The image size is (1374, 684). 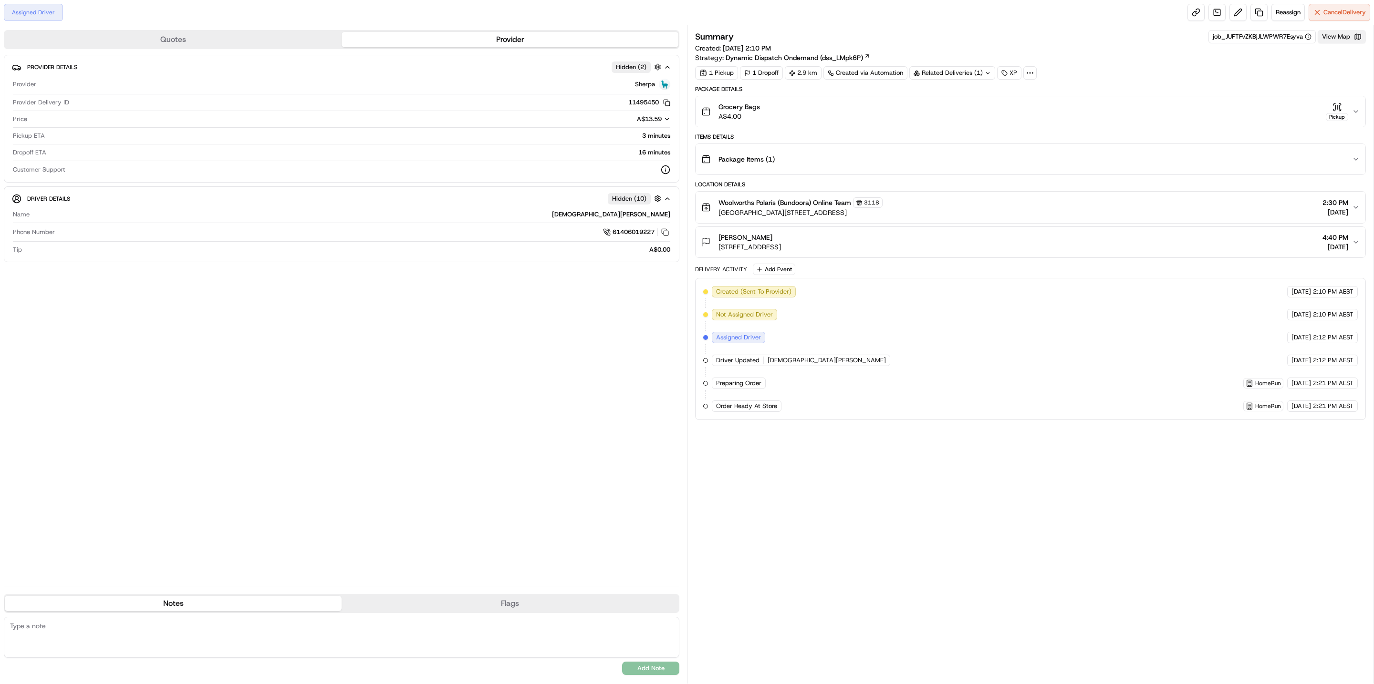 What do you see at coordinates (1335, 203) in the screenshot?
I see `span: 2:30 PM` at bounding box center [1335, 203].